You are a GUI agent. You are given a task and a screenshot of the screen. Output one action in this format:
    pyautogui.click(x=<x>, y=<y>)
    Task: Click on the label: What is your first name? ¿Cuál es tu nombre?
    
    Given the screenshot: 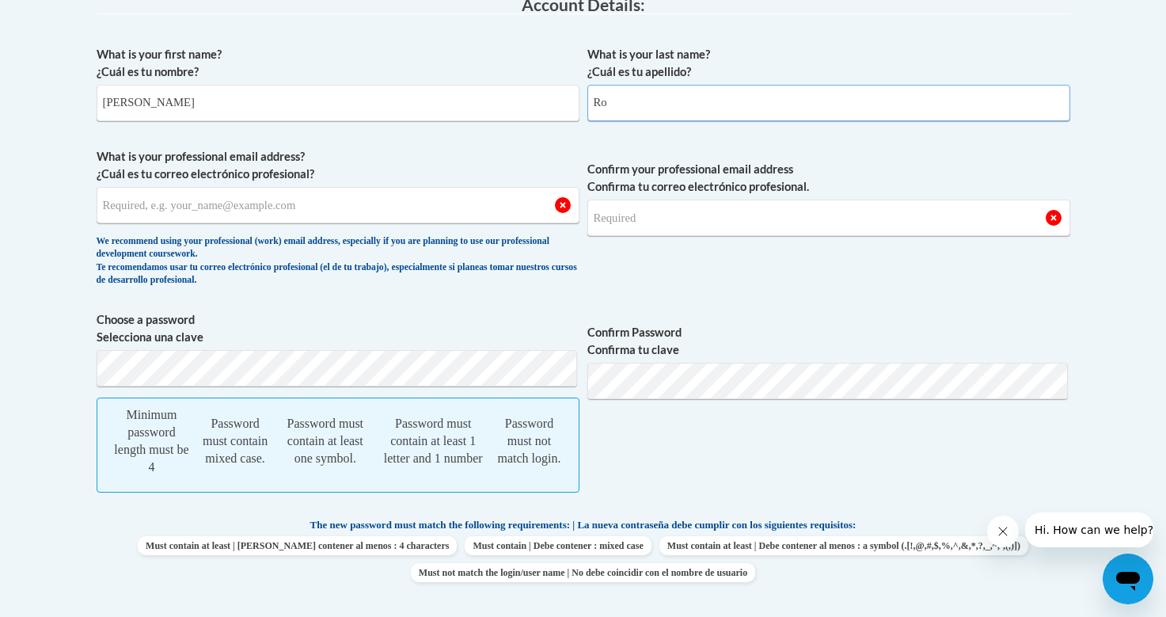 What is the action you would take?
    pyautogui.click(x=338, y=63)
    